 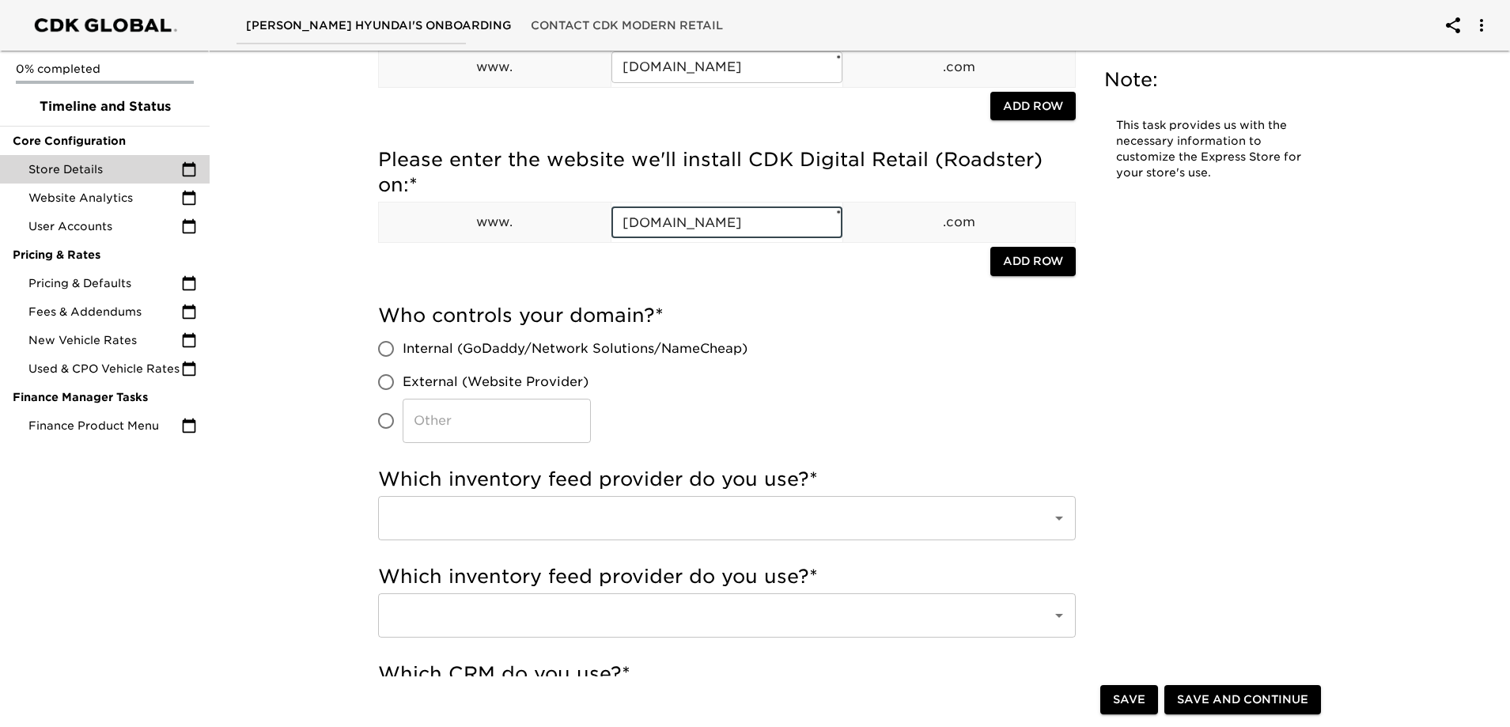 I want to click on p: 0% completed, so click(x=104, y=69).